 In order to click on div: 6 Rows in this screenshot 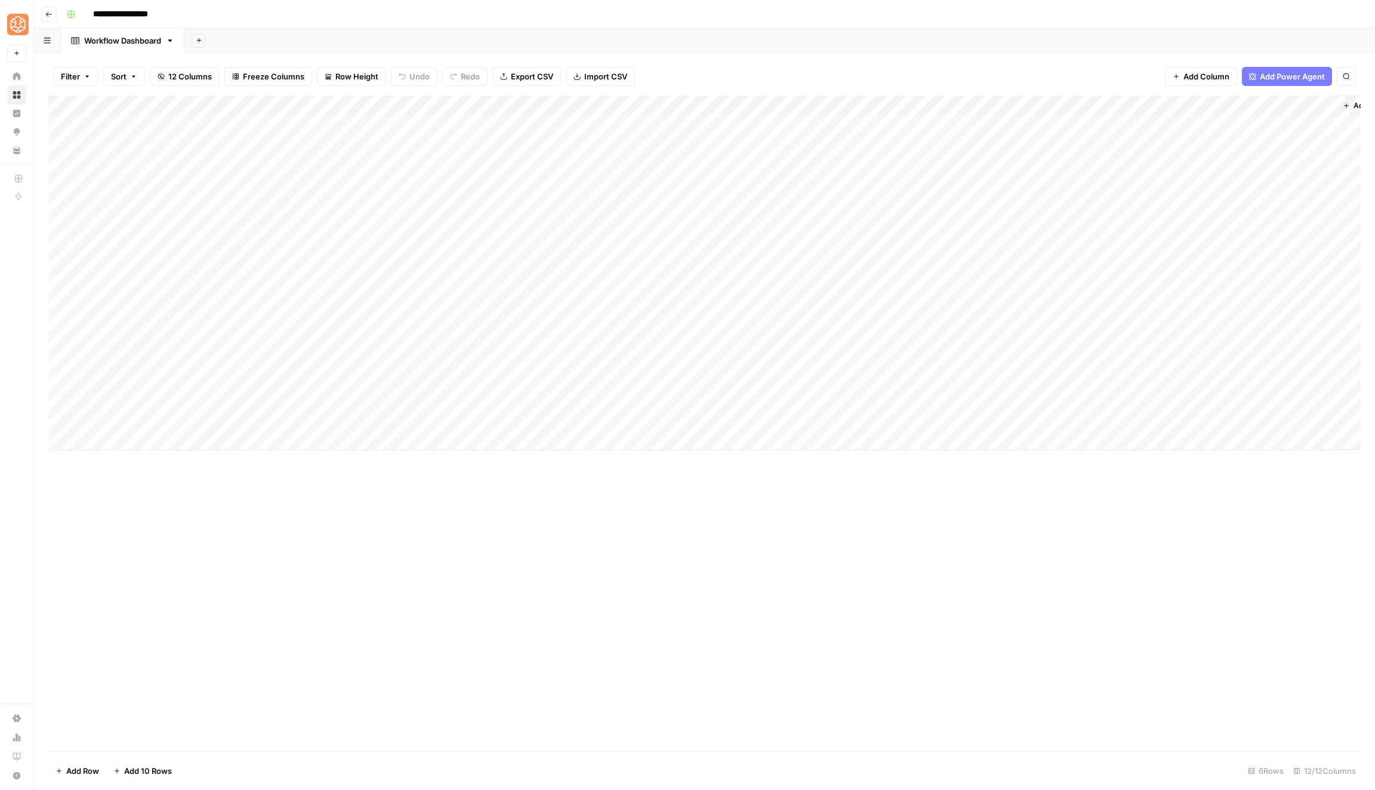, I will do `click(1266, 771)`.